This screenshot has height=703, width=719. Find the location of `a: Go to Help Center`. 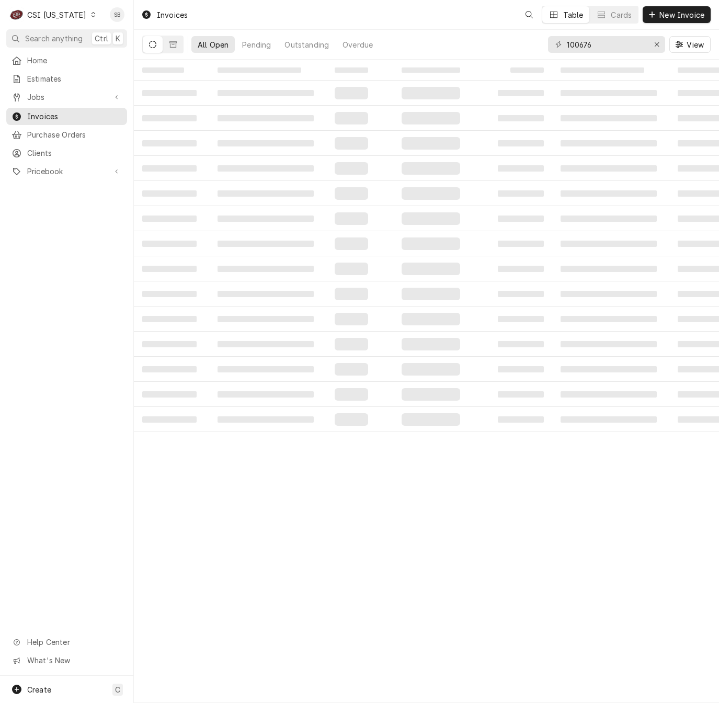

a: Go to Help Center is located at coordinates (66, 641).